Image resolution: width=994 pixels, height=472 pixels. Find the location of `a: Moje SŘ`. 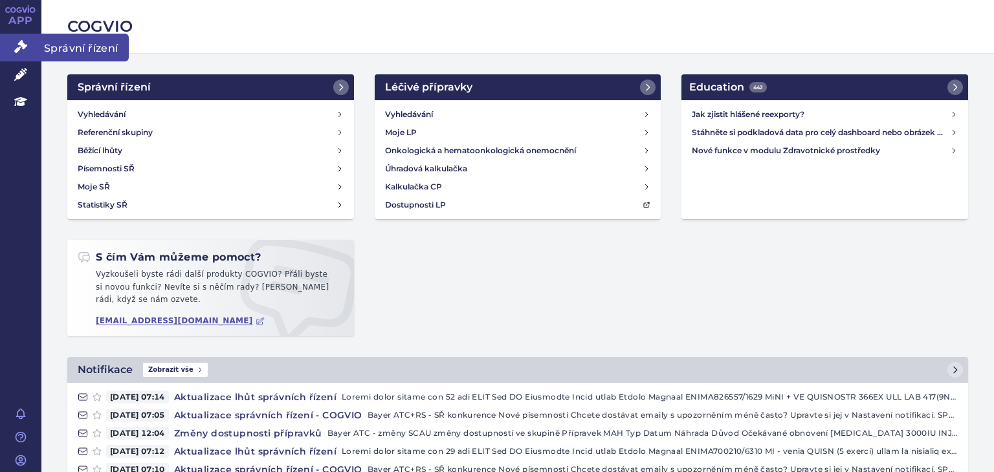

a: Moje SŘ is located at coordinates (210, 187).